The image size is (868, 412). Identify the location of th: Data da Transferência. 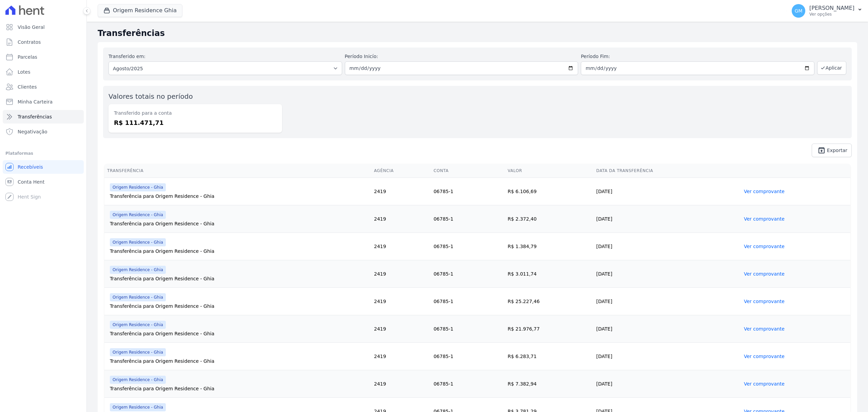
(667, 171).